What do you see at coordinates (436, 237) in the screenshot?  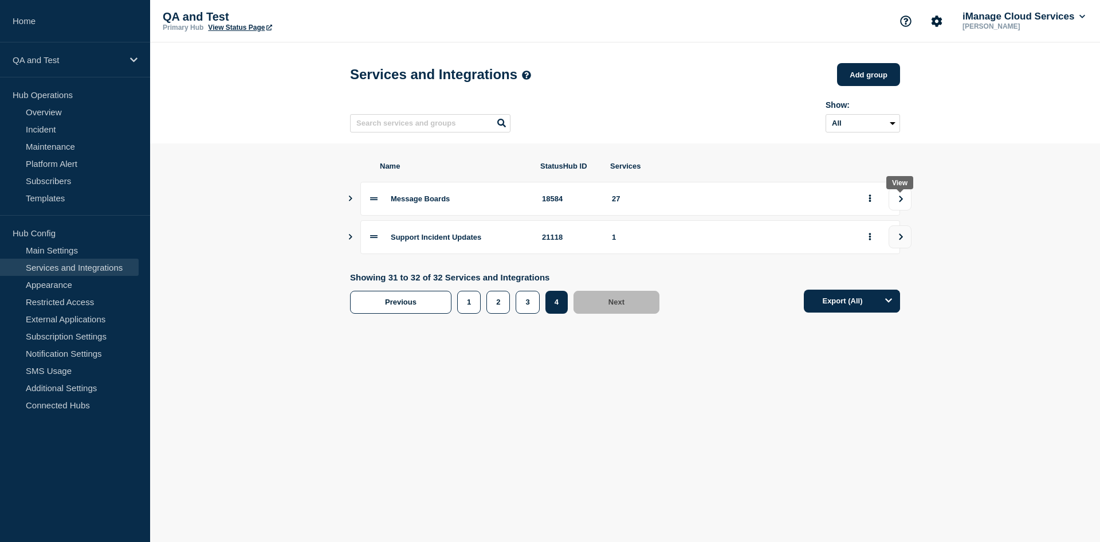 I see `span: Support Incident Updates` at bounding box center [436, 237].